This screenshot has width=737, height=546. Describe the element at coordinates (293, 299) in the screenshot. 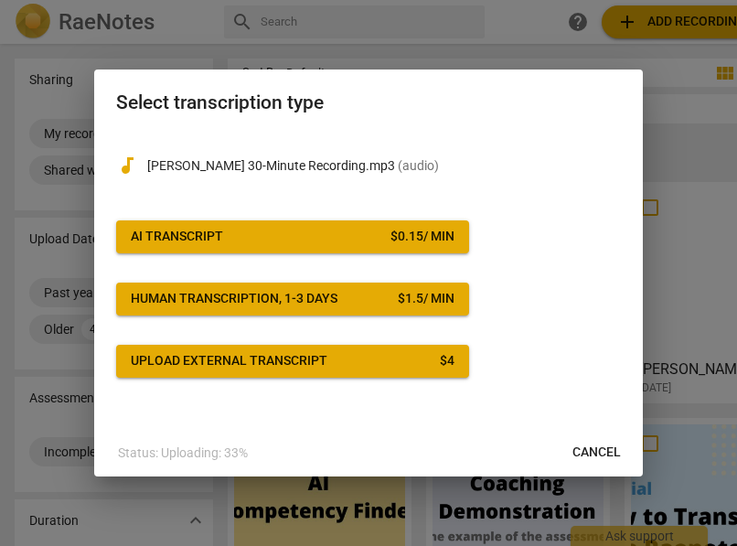

I see `button: Human transcription, 1-3 days$1.5/ min` at that location.